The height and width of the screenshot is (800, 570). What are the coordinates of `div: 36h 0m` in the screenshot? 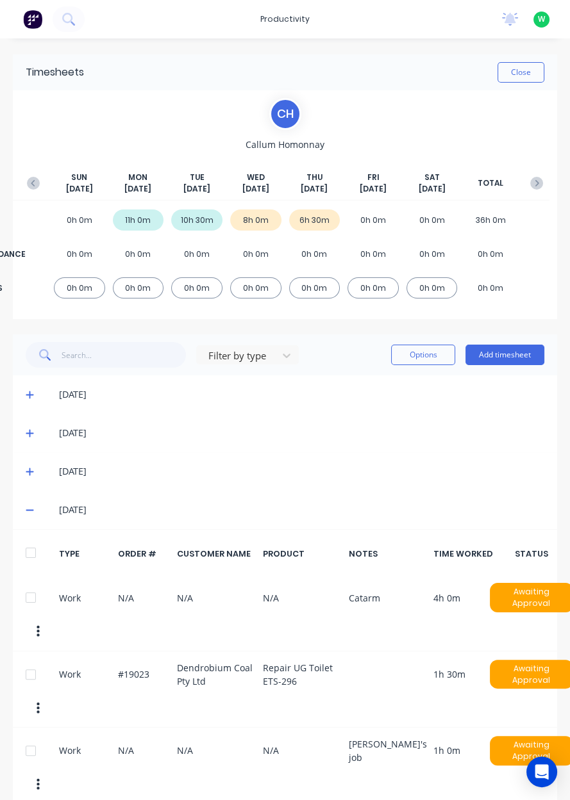 It's located at (490, 220).